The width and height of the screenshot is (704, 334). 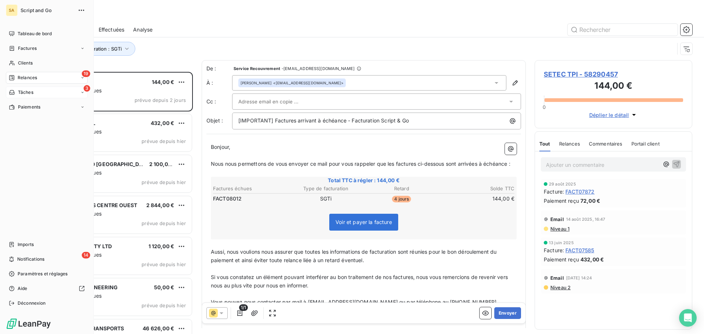 I want to click on span: Notifications, so click(x=31, y=259).